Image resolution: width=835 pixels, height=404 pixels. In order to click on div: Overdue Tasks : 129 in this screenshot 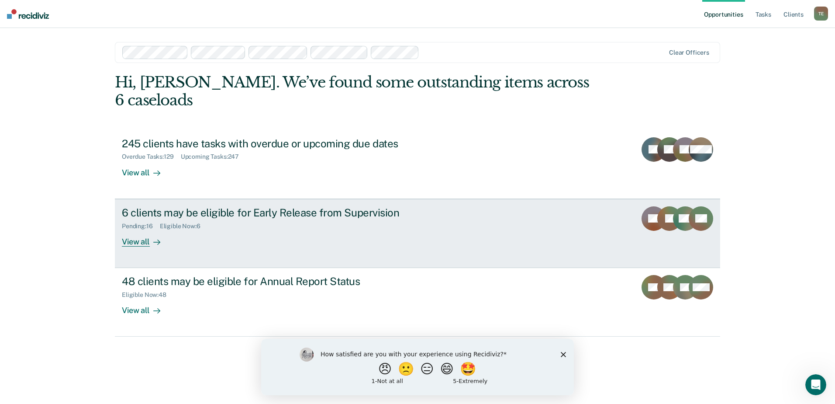, I will do `click(151, 156)`.